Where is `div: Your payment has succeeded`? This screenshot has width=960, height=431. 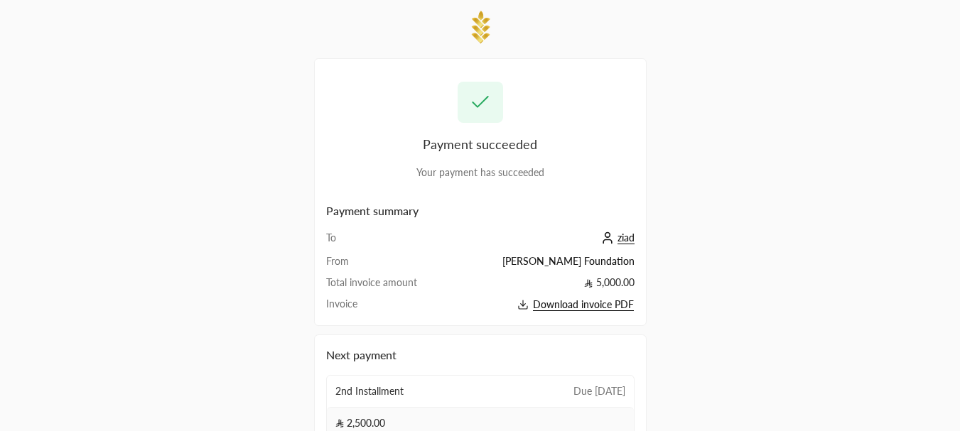
div: Your payment has succeeded is located at coordinates (480, 173).